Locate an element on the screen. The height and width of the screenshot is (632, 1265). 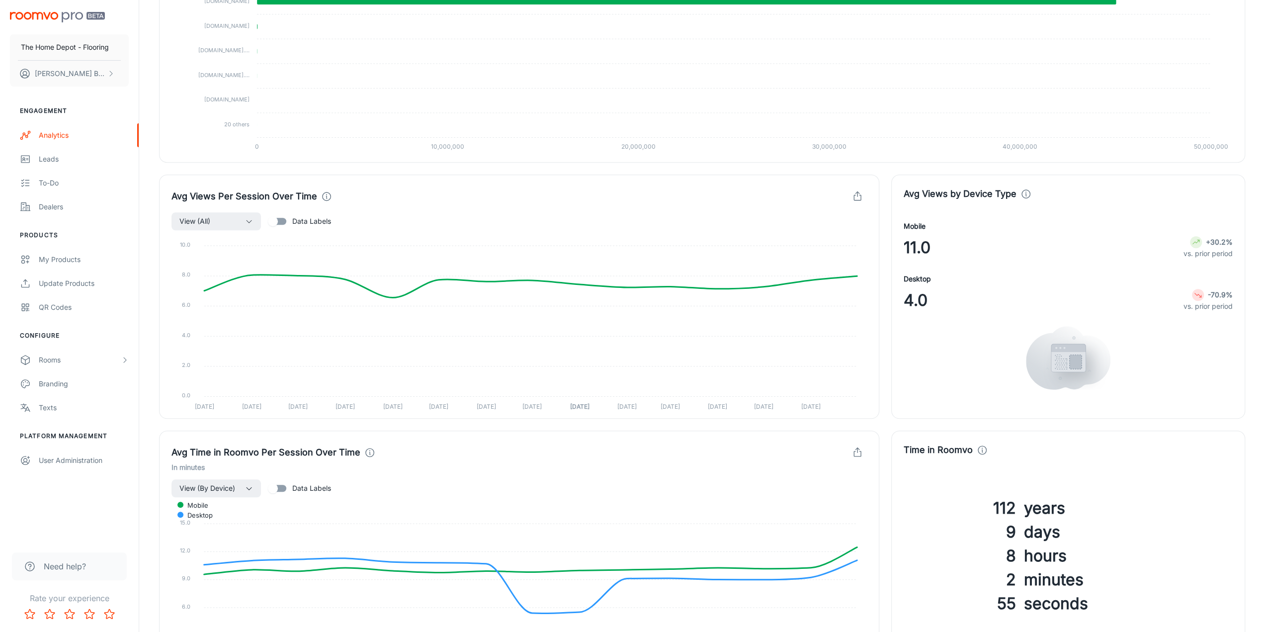
div: My Products is located at coordinates (84, 259).